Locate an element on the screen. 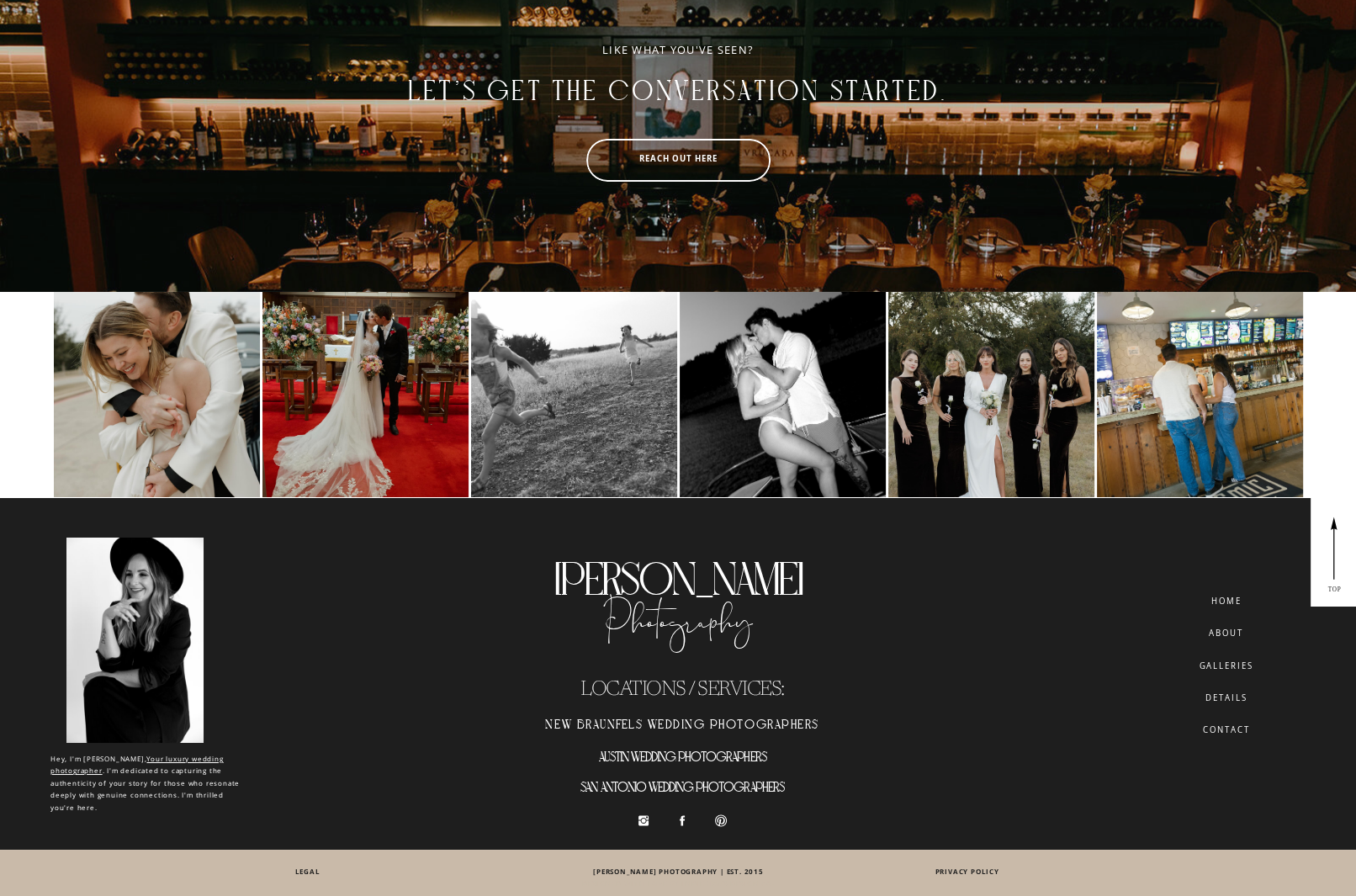 The width and height of the screenshot is (1356, 896). a: Your luxury wedding photographer is located at coordinates (138, 764).